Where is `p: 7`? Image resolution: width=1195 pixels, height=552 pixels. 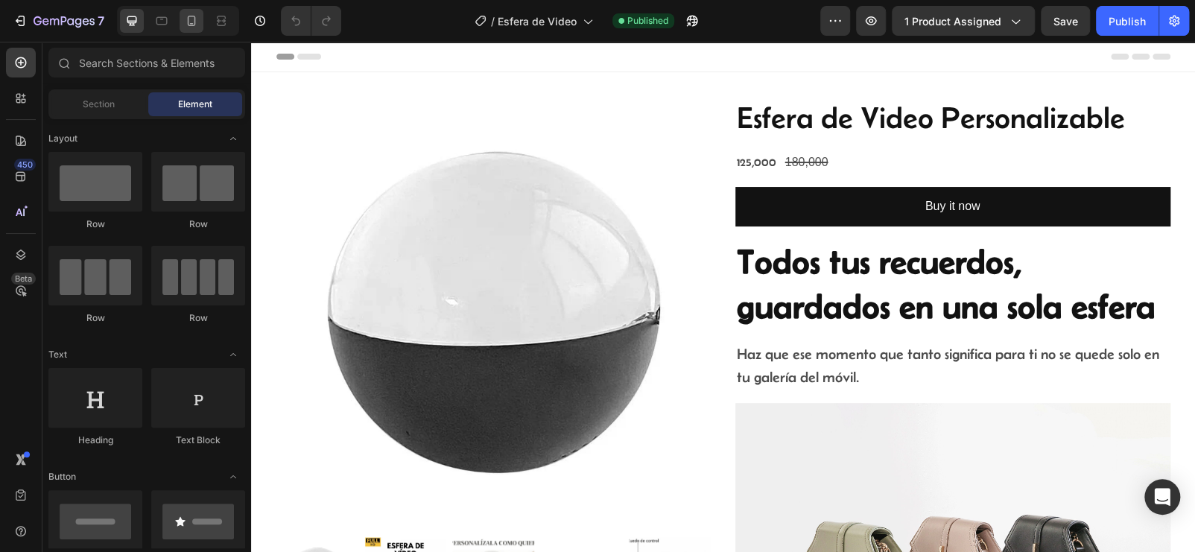
p: 7 is located at coordinates (101, 21).